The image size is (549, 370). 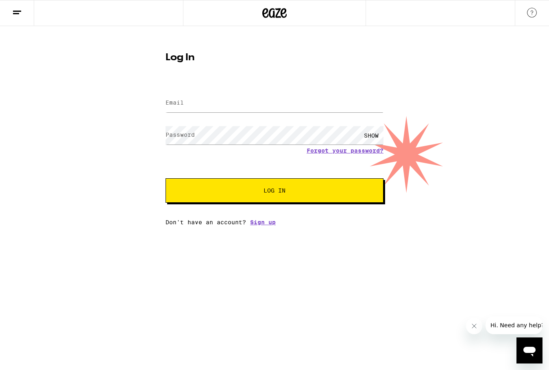 What do you see at coordinates (345, 151) in the screenshot?
I see `a: Forgot your password?` at bounding box center [345, 151].